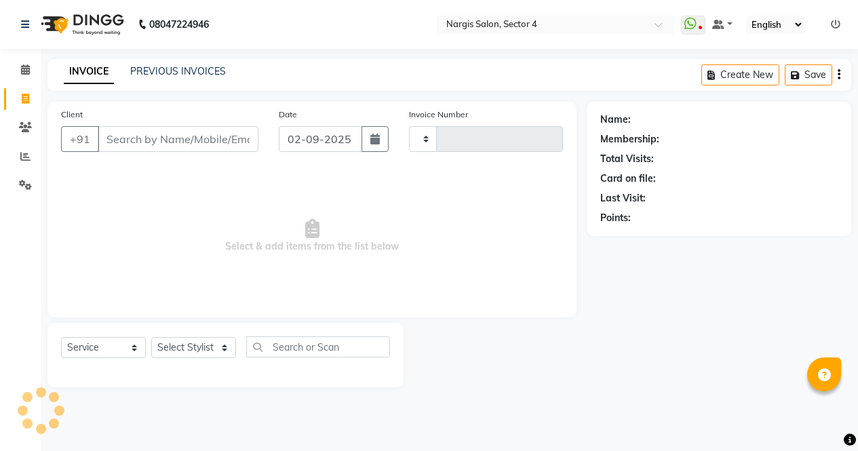 The image size is (858, 451). What do you see at coordinates (740, 75) in the screenshot?
I see `button: Create New` at bounding box center [740, 75].